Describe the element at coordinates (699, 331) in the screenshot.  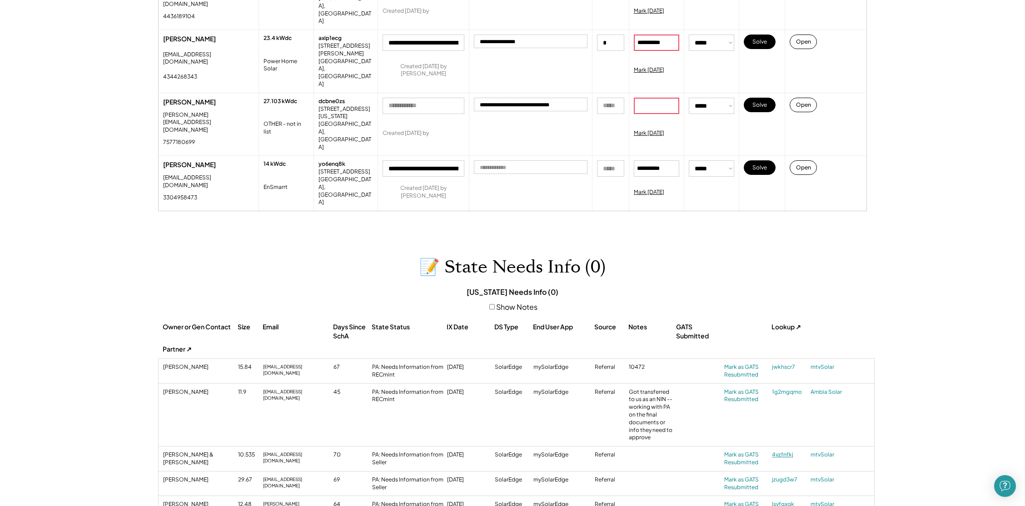
I see `div: GATS Submitted` at that location.